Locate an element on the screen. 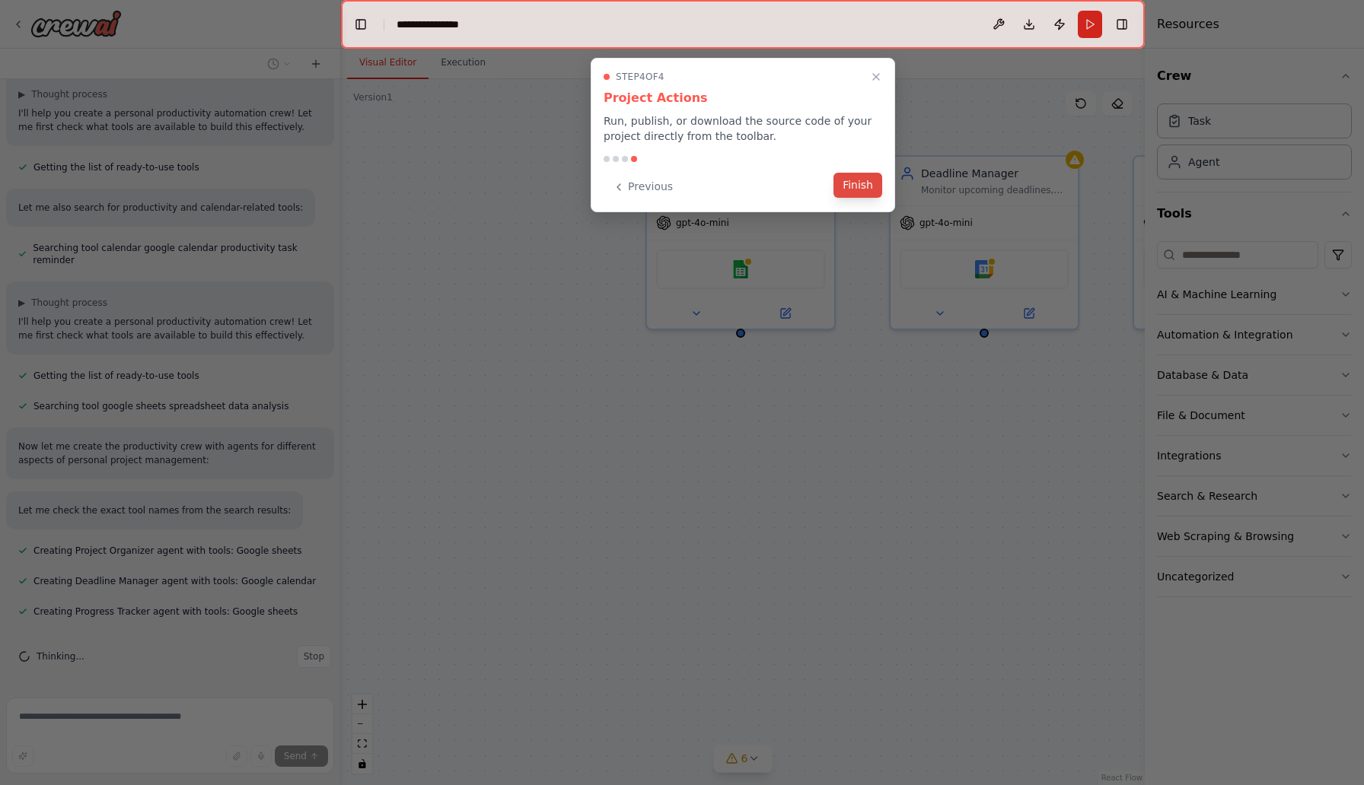 This screenshot has height=785, width=1364. h3: Project Actions is located at coordinates (743, 98).